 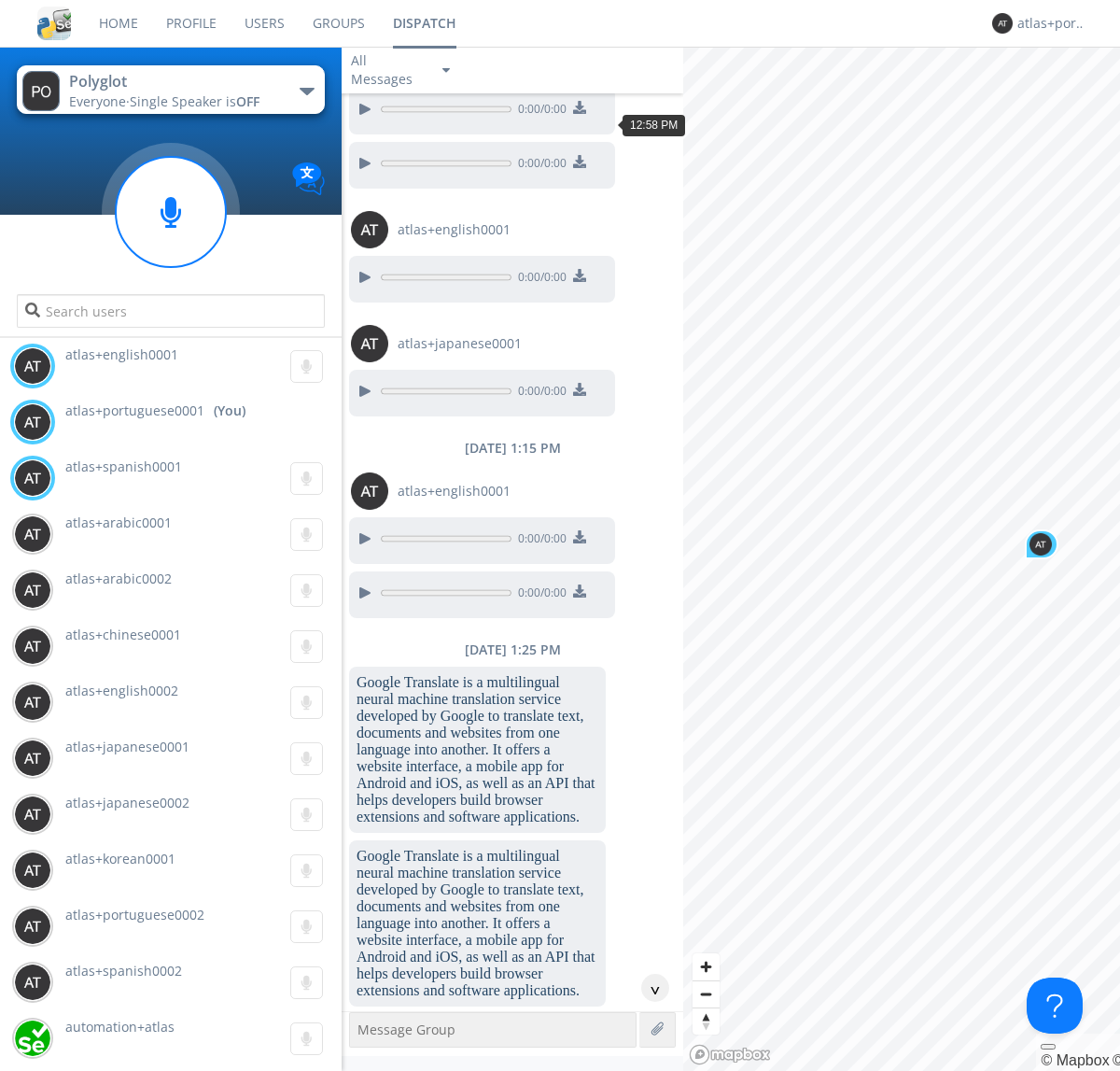 I want to click on span: Zoom out, so click(x=706, y=994).